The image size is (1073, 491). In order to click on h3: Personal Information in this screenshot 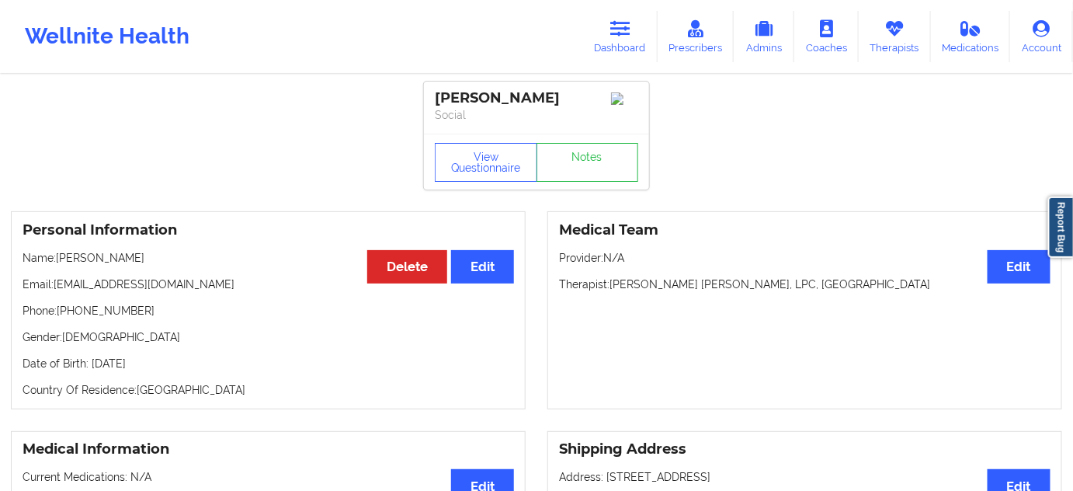, I will do `click(268, 230)`.